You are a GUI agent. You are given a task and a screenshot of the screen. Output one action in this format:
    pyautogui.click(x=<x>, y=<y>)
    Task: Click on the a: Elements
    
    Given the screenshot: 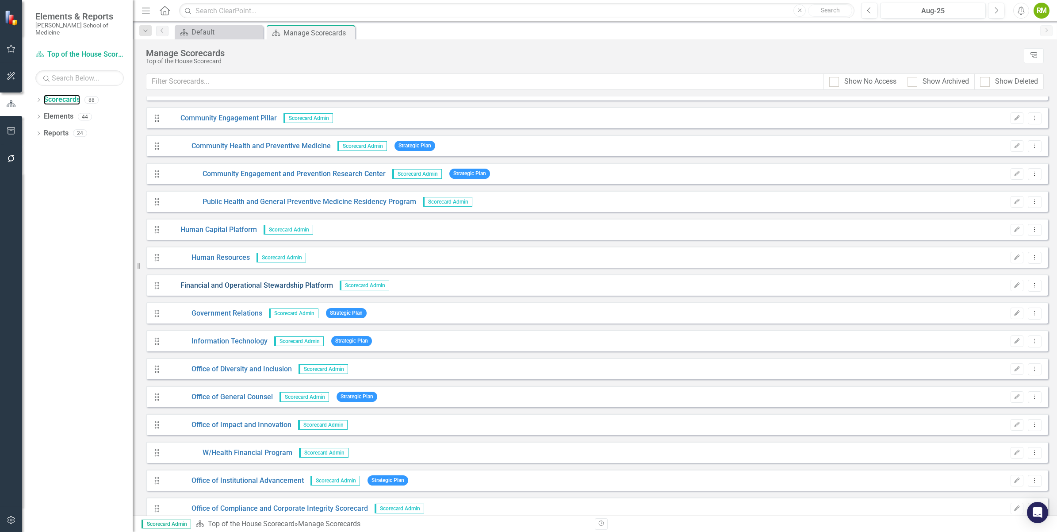 What is the action you would take?
    pyautogui.click(x=58, y=116)
    